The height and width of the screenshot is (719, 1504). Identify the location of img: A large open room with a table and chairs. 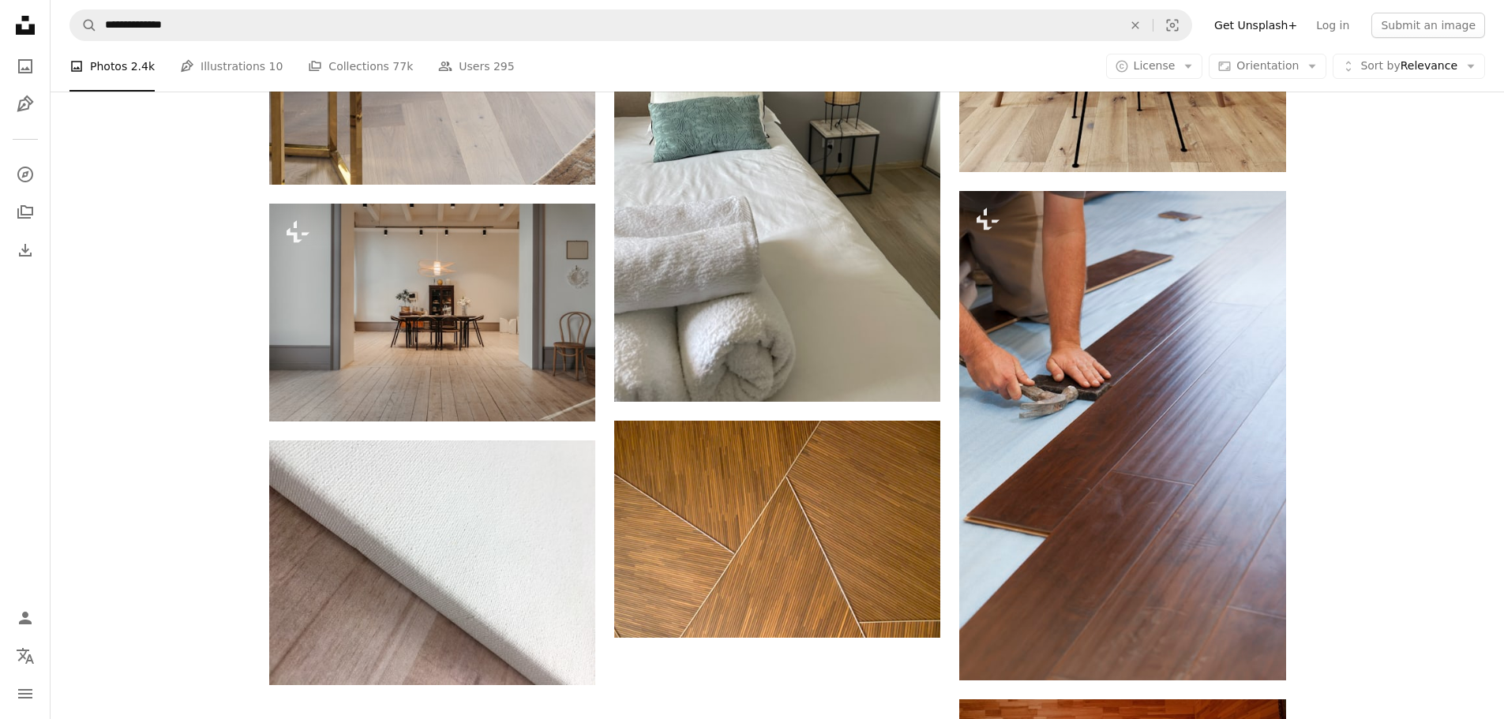
(432, 312).